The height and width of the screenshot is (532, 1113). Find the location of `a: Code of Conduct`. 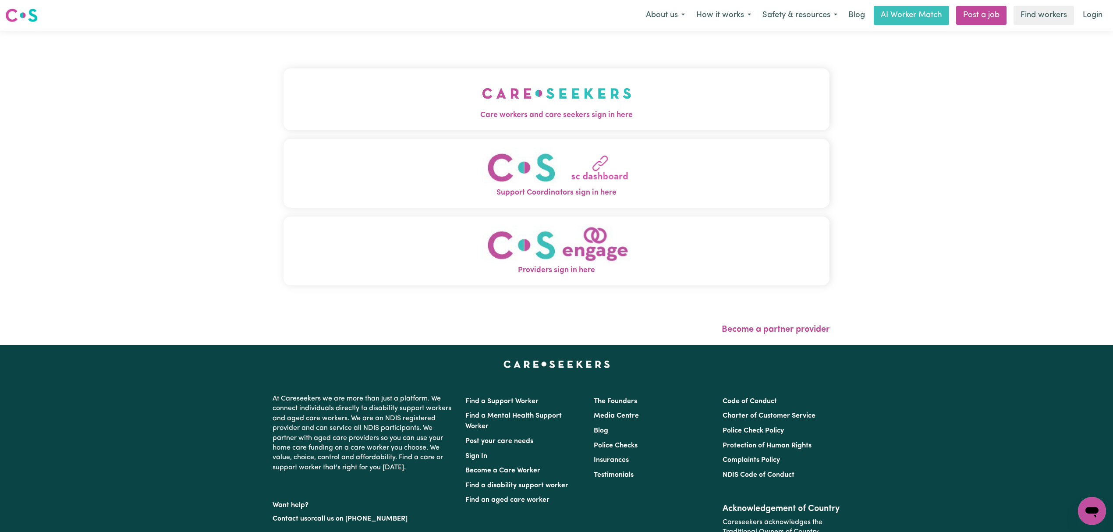

a: Code of Conduct is located at coordinates (750, 401).